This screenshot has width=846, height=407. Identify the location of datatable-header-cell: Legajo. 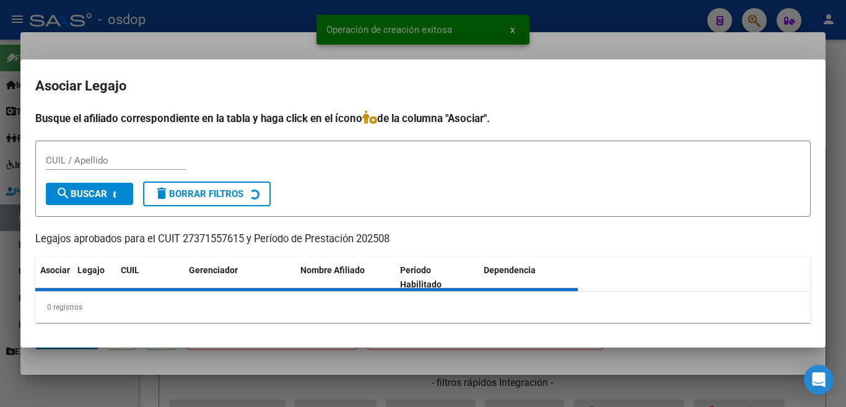
(94, 277).